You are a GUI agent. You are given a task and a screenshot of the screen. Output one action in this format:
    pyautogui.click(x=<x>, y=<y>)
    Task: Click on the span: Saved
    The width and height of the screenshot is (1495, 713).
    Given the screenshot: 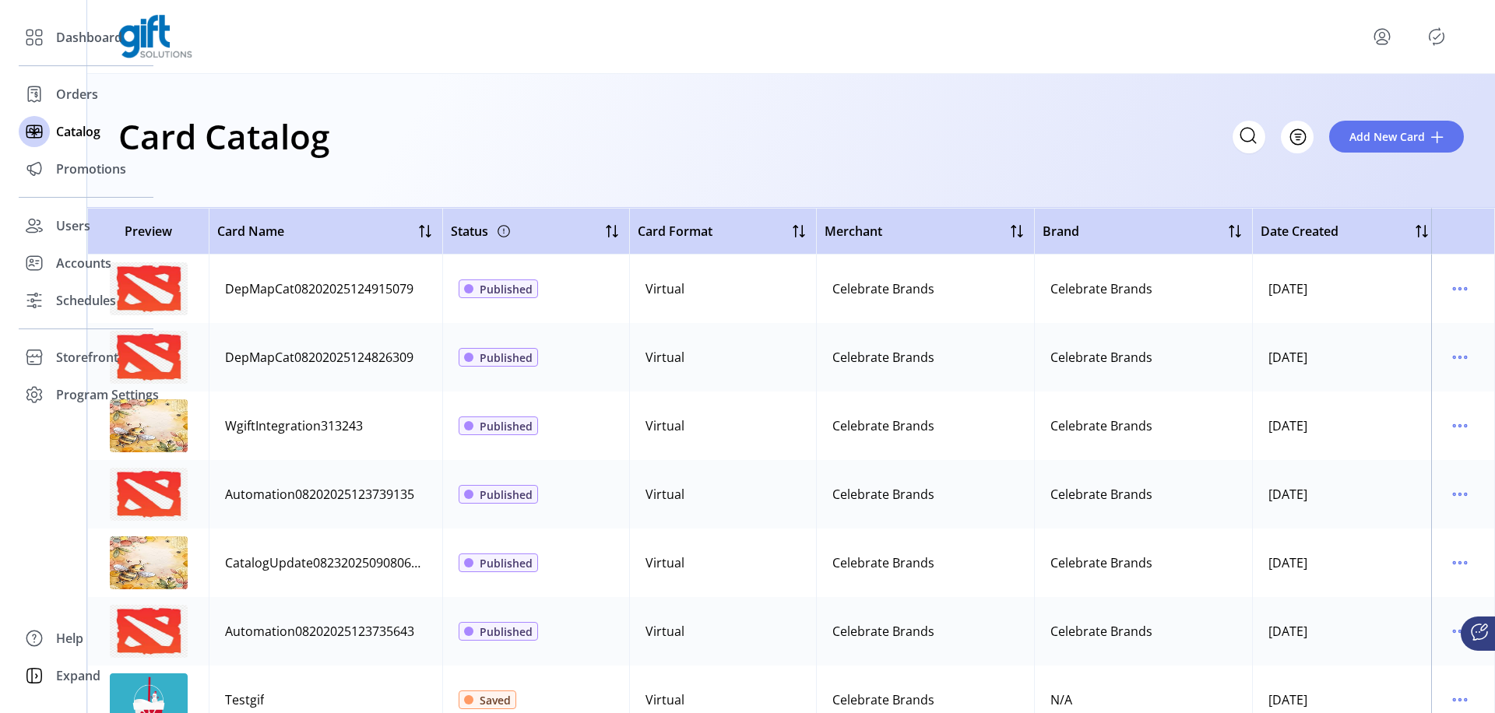 What is the action you would take?
    pyautogui.click(x=495, y=700)
    